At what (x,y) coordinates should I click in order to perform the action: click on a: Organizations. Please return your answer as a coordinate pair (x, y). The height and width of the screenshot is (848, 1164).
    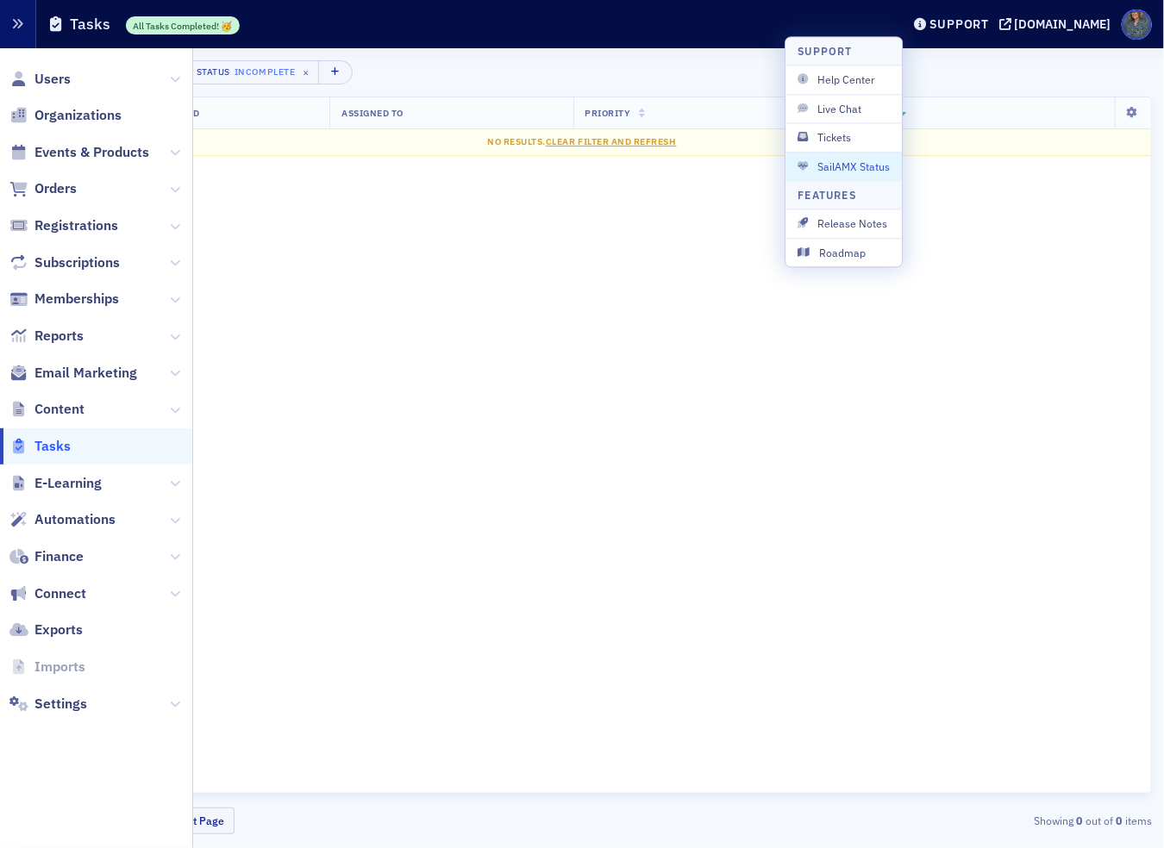
    Looking at the image, I should click on (66, 116).